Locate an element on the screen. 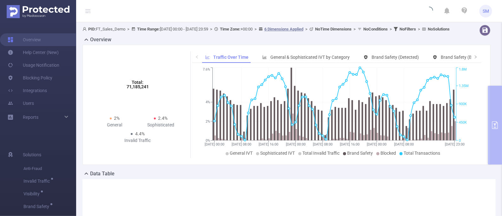 The height and width of the screenshot is (216, 502). tspan: Total: is located at coordinates (138, 82).